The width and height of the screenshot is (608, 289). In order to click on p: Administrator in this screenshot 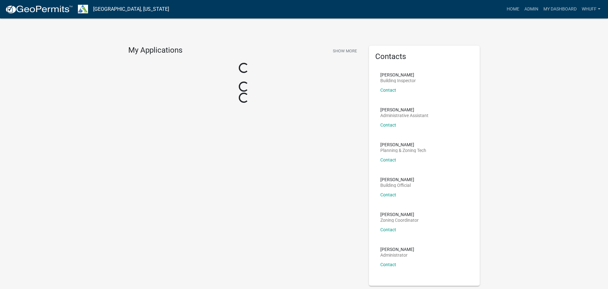, I will do `click(397, 255)`.